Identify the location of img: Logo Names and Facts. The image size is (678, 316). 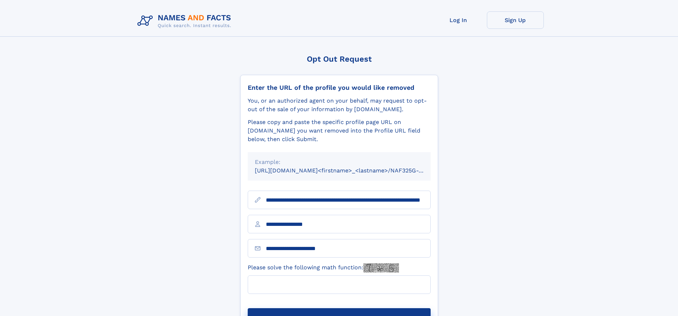
(186, 21).